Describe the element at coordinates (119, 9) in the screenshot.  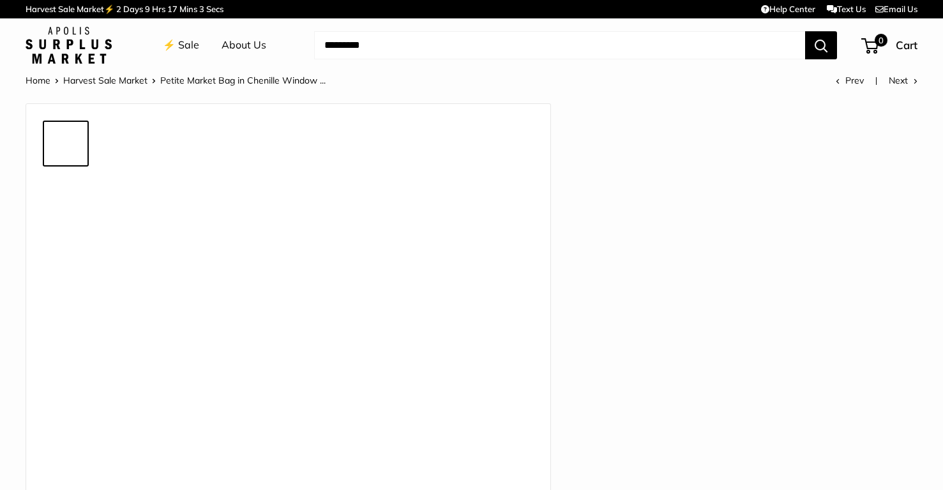
I see `span: 2` at that location.